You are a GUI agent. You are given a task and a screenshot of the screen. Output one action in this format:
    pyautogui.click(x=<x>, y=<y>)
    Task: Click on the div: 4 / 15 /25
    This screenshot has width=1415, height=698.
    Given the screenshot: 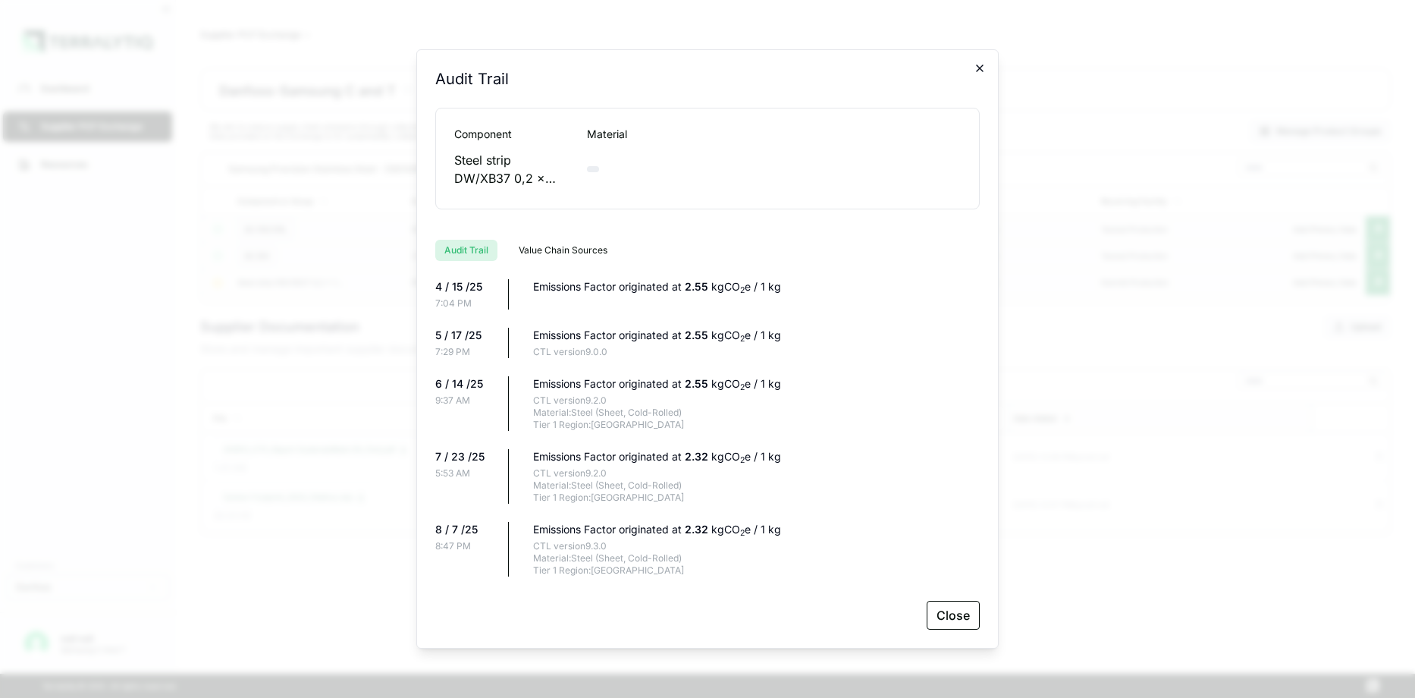 What is the action you would take?
    pyautogui.click(x=466, y=287)
    